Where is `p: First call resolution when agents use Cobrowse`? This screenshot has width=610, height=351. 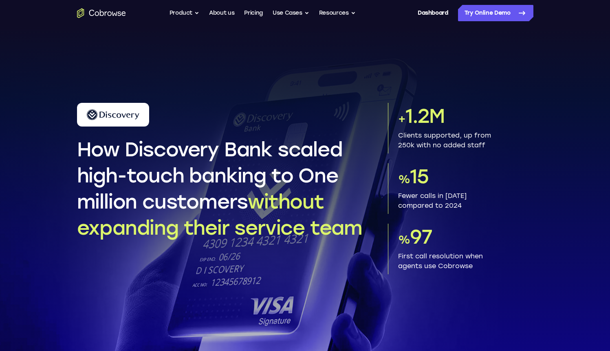 p: First call resolution when agents use Cobrowse is located at coordinates (466, 261).